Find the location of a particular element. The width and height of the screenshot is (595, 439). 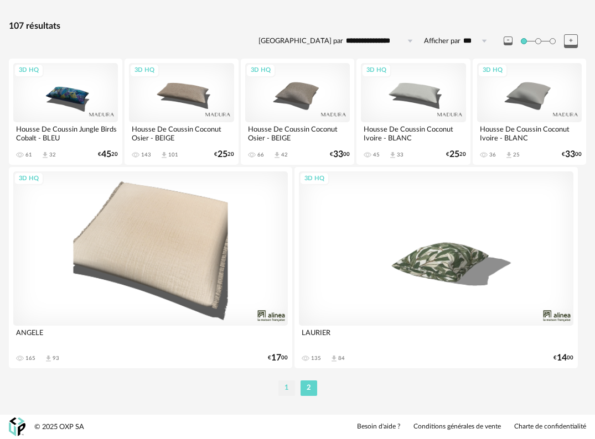

a: Charte de confidentialité is located at coordinates (550, 427).